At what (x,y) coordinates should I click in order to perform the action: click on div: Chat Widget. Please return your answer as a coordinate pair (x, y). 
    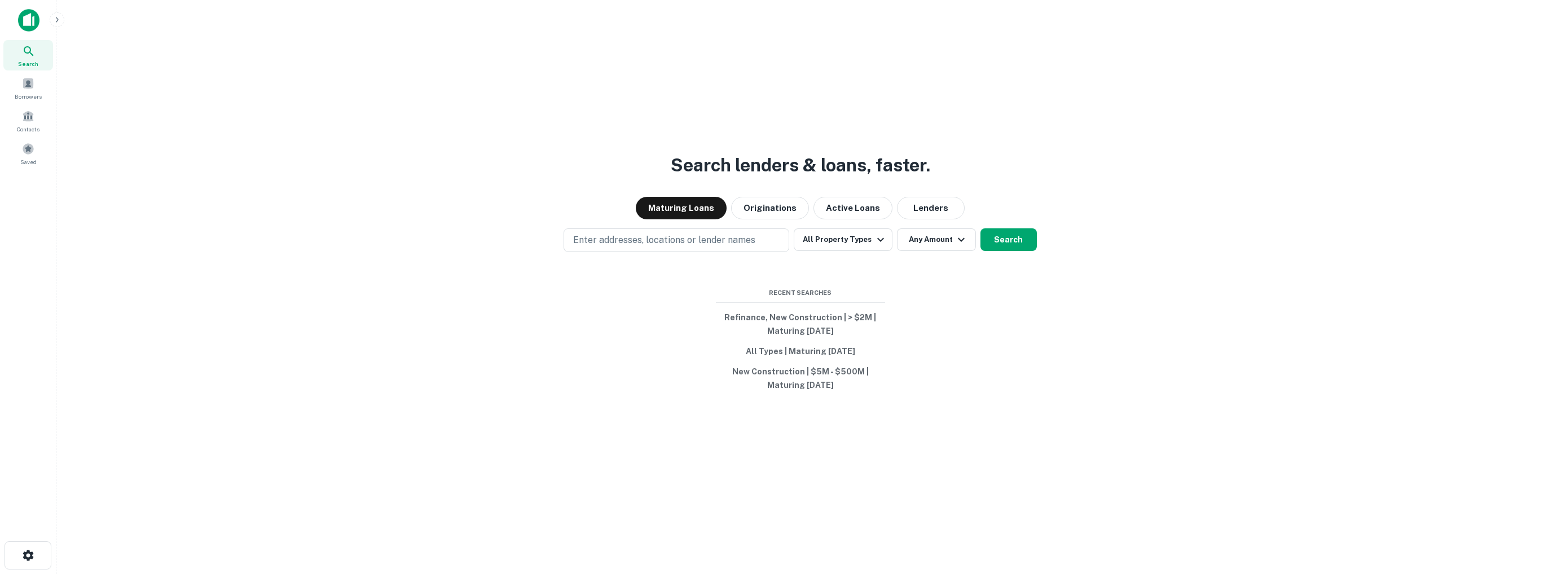
    Looking at the image, I should click on (1516, 511).